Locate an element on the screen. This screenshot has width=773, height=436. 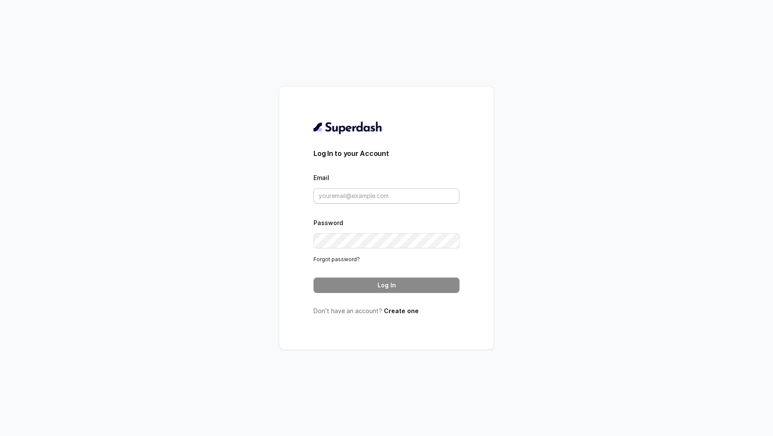
img: light.svg is located at coordinates (348, 128).